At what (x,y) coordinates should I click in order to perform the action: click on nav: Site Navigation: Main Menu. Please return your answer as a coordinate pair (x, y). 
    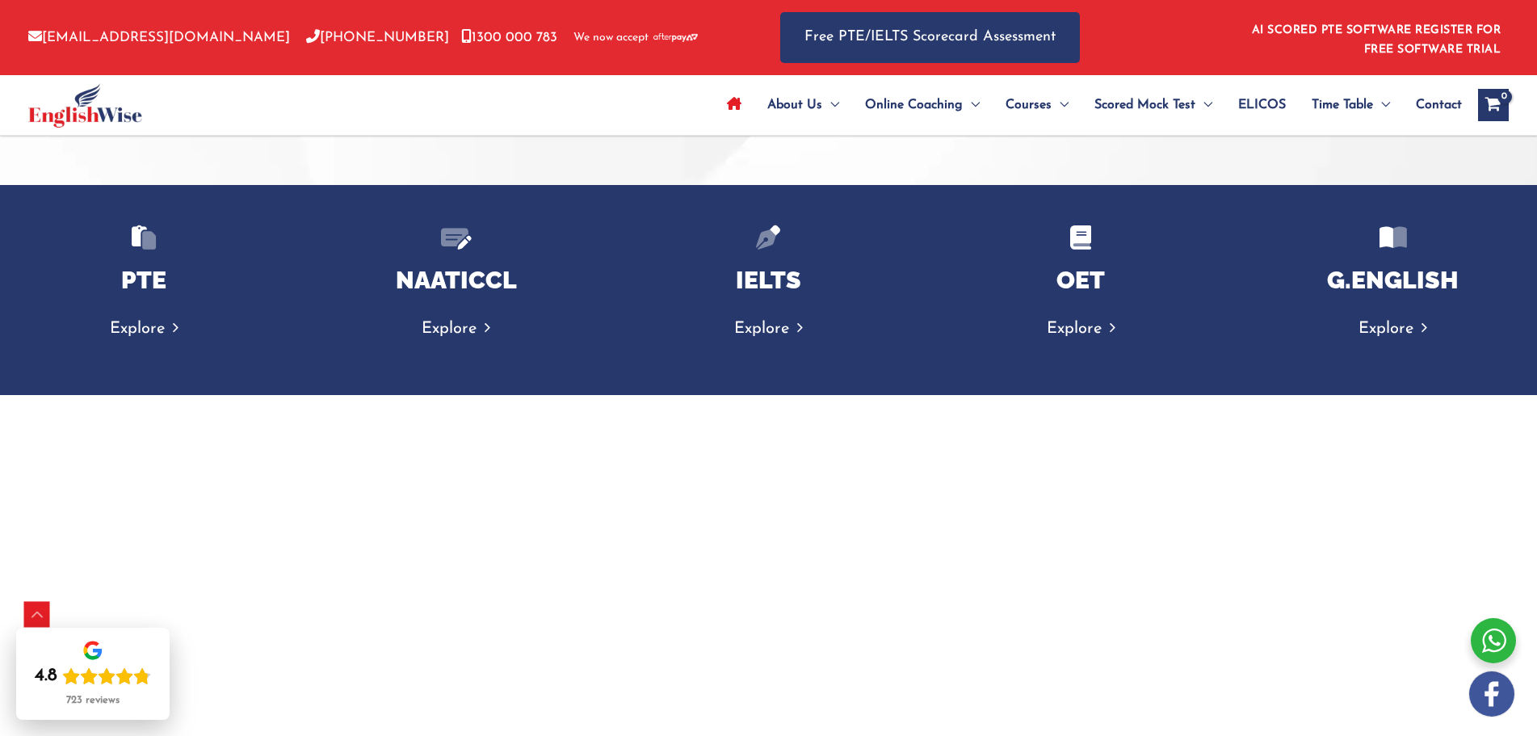
    Looking at the image, I should click on (1088, 105).